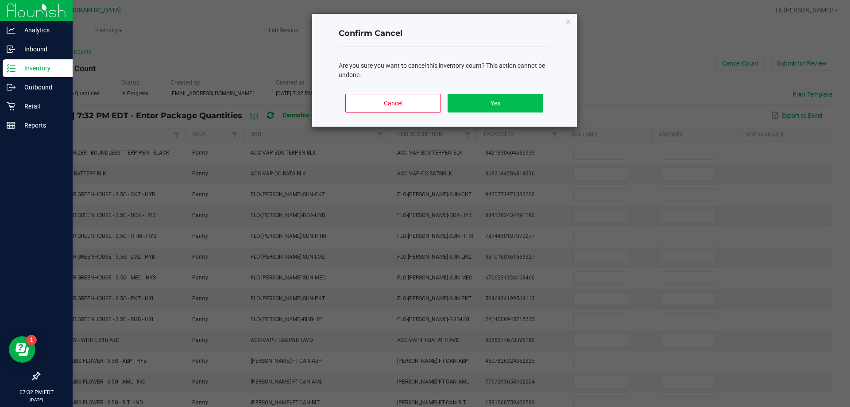 This screenshot has width=850, height=407. I want to click on p: Retail, so click(42, 106).